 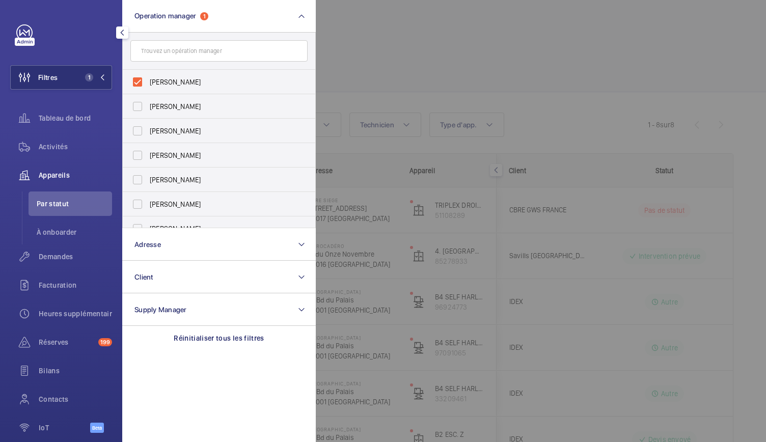 What do you see at coordinates (74, 232) in the screenshot?
I see `span: À onboarder` at bounding box center [74, 232].